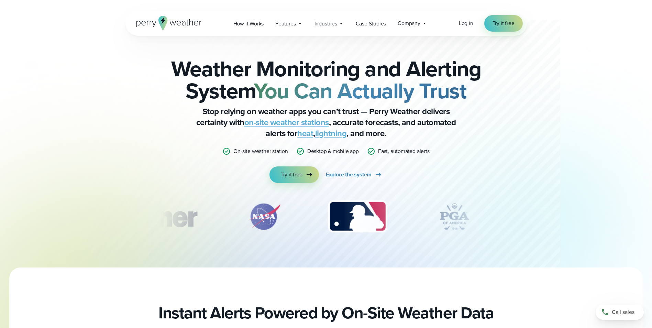 The height and width of the screenshot is (328, 652). I want to click on p: Fast, automated alerts, so click(404, 151).